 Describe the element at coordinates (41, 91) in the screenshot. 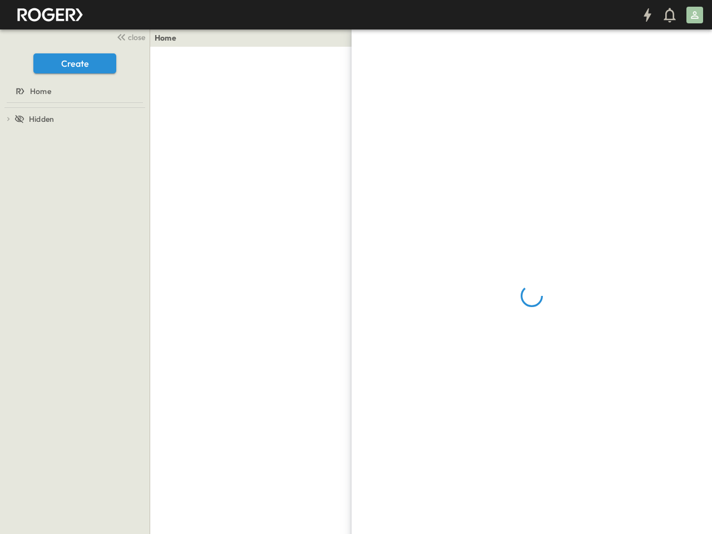

I see `span: Home` at that location.